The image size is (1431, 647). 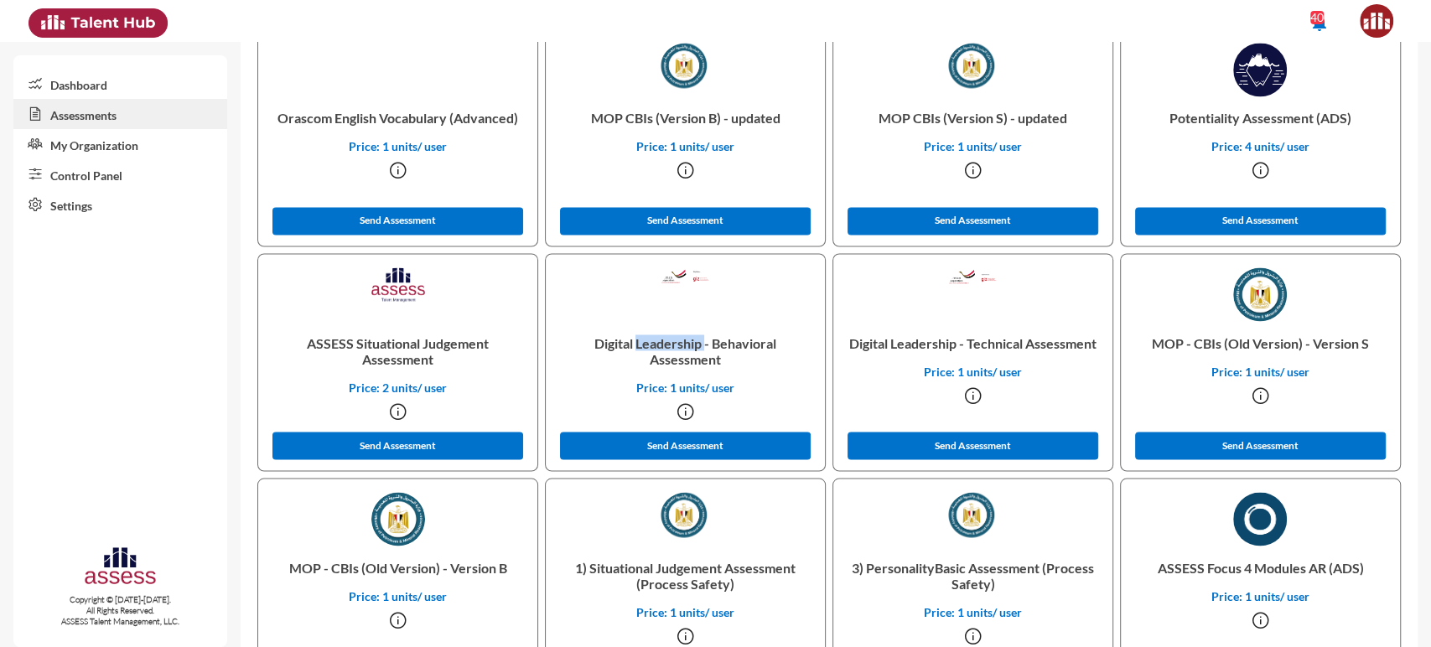 I want to click on p: 1) Situational Judgement Assessment (Process Safety), so click(x=685, y=575).